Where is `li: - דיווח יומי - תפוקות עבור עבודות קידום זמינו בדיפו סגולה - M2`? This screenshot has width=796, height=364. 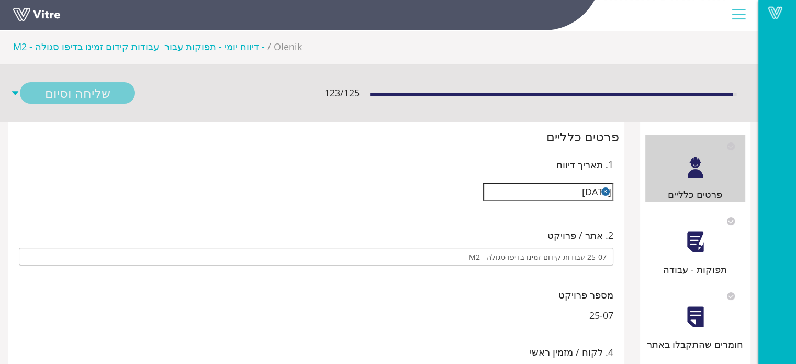
li: - דיווח יומי - תפוקות עבור עבודות קידום זמינו בדיפו סגולה - M2 is located at coordinates (143, 47).